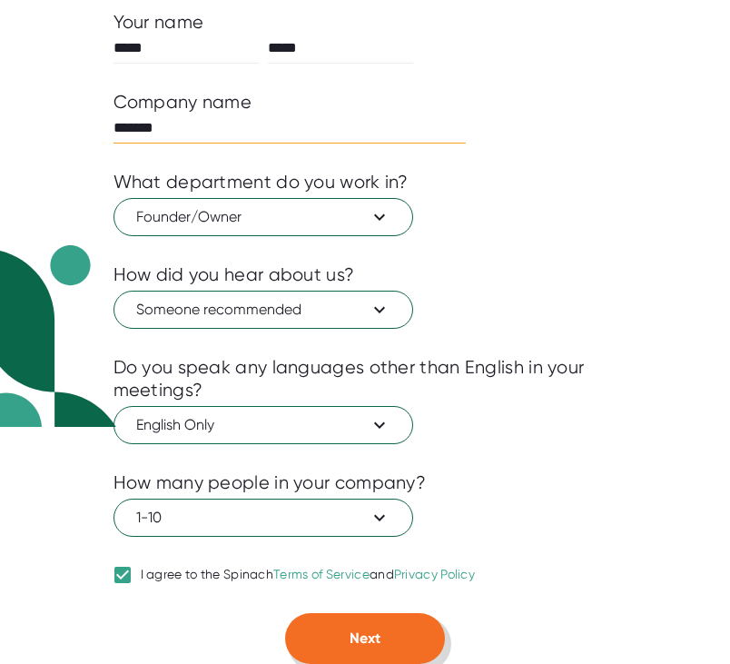 The width and height of the screenshot is (730, 664). Describe the element at coordinates (263, 217) in the screenshot. I see `span: Founder/Owner` at that location.